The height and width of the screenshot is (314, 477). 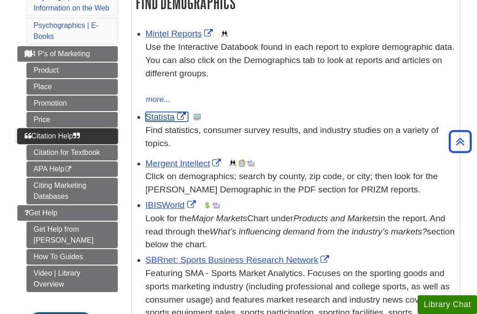 What do you see at coordinates (460, 141) in the screenshot?
I see `a: Back to Top` at bounding box center [460, 141].